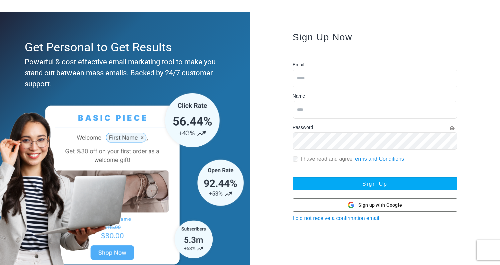 This screenshot has width=500, height=265. What do you see at coordinates (336, 218) in the screenshot?
I see `a: I did not receive a confirmation email` at bounding box center [336, 218].